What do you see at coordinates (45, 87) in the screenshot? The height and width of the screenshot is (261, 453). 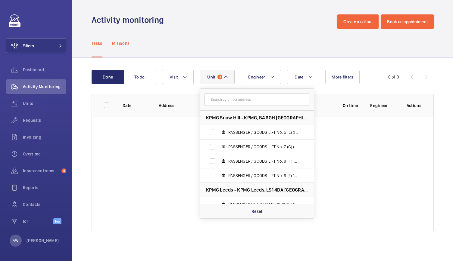 I see `span: Activity Monitoring` at bounding box center [45, 87].